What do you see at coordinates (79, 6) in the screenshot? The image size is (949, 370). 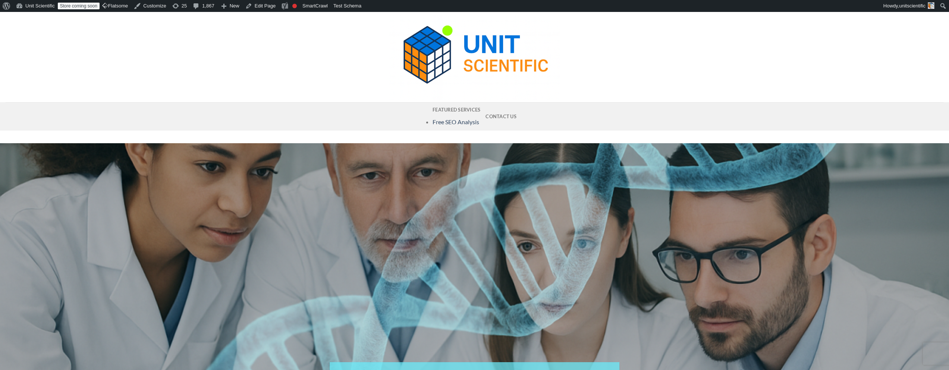 I see `a: Store coming soon` at bounding box center [79, 6].